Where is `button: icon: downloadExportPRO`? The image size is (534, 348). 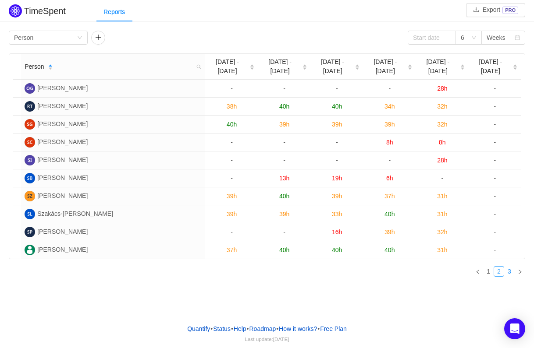
button: icon: downloadExportPRO is located at coordinates (495, 10).